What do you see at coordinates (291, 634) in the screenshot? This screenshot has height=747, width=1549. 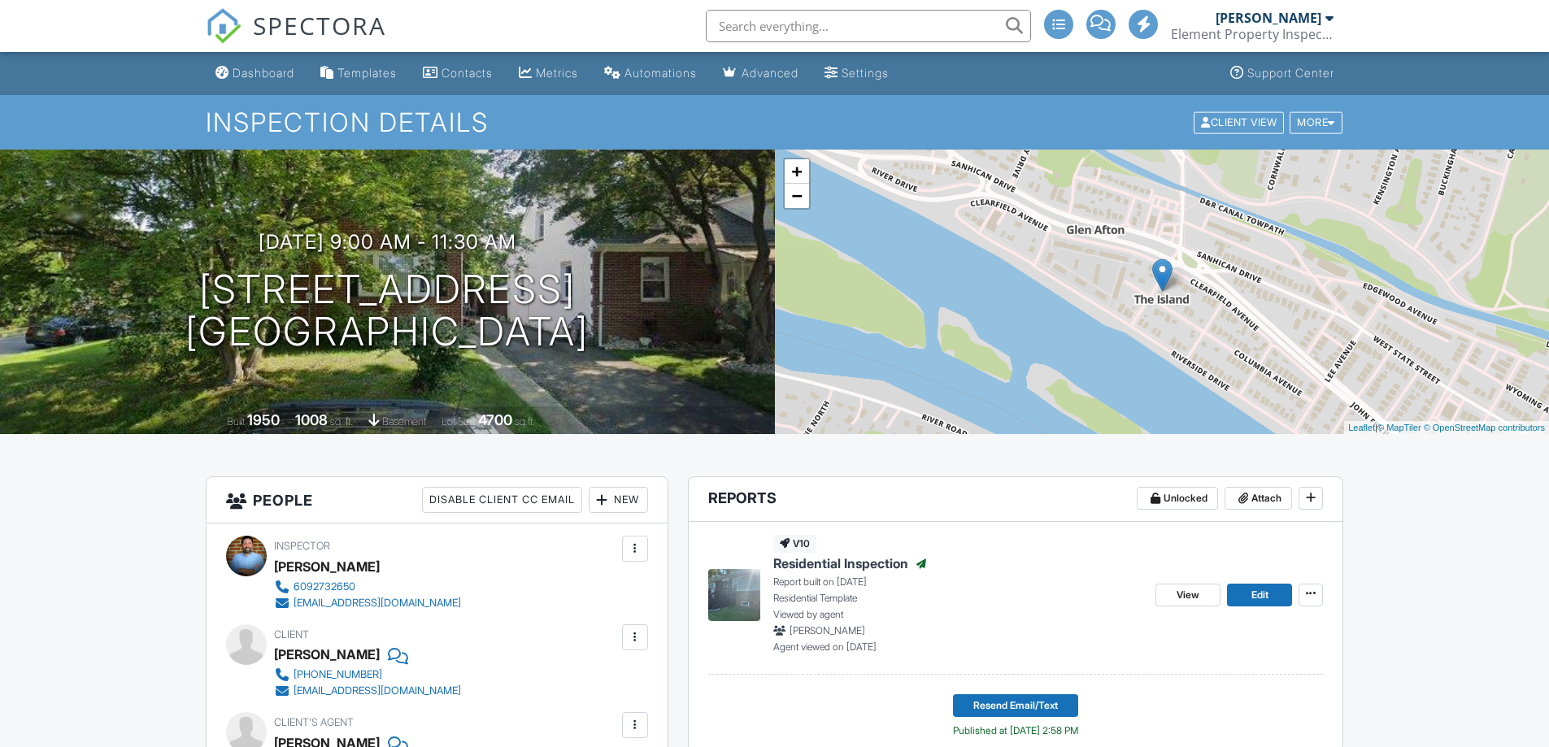 I see `span: Client` at bounding box center [291, 634].